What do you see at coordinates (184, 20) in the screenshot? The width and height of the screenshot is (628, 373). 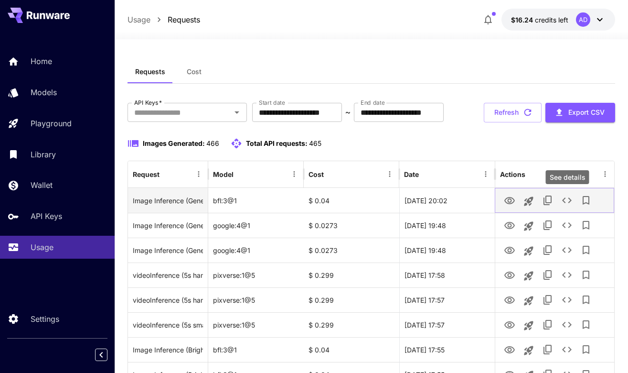 I see `a: Requests` at bounding box center [184, 20].